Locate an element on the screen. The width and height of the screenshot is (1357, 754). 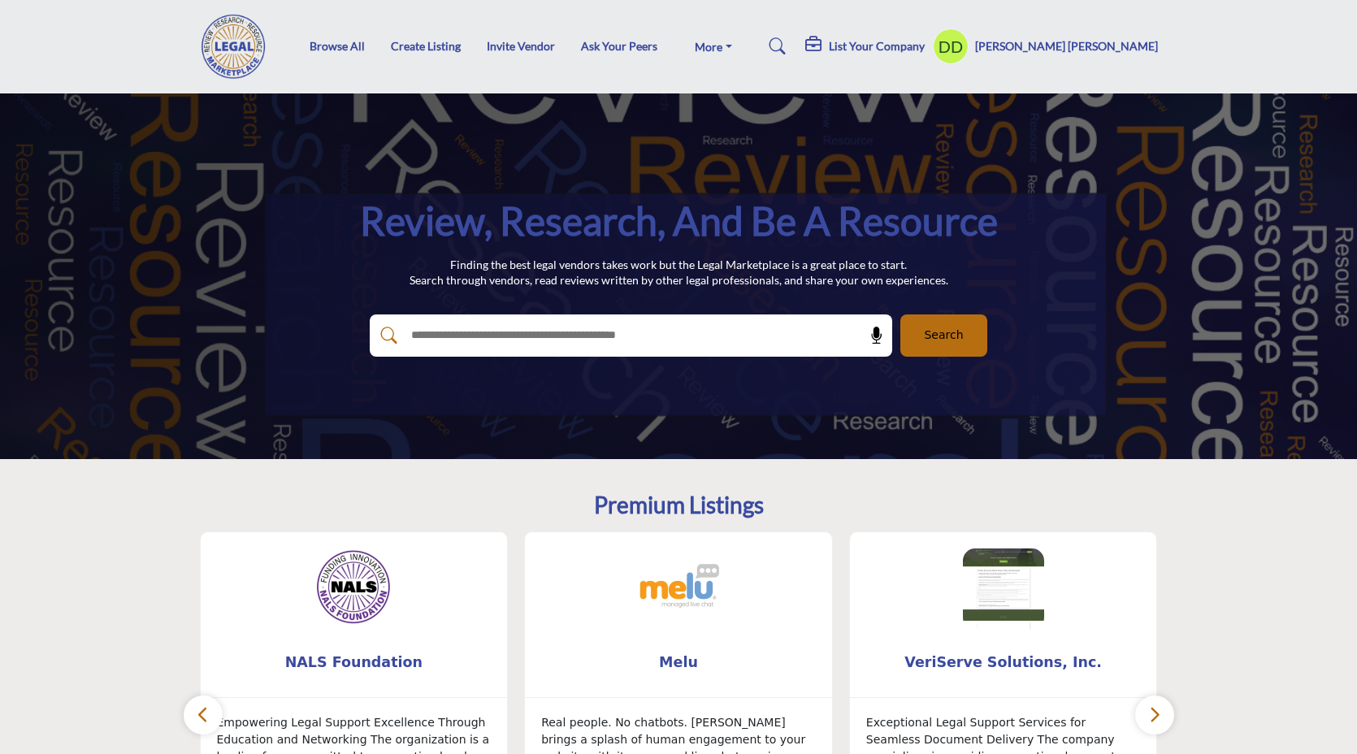
img: Site Logo is located at coordinates (238, 46).